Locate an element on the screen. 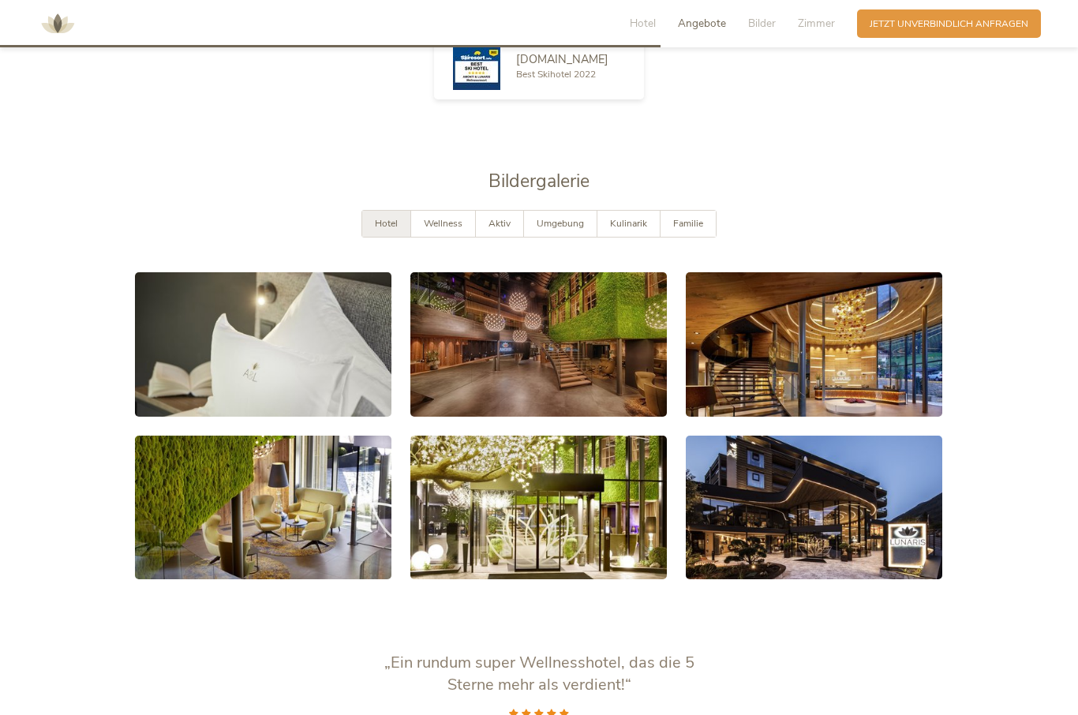  span: Zimmer is located at coordinates (816, 23).